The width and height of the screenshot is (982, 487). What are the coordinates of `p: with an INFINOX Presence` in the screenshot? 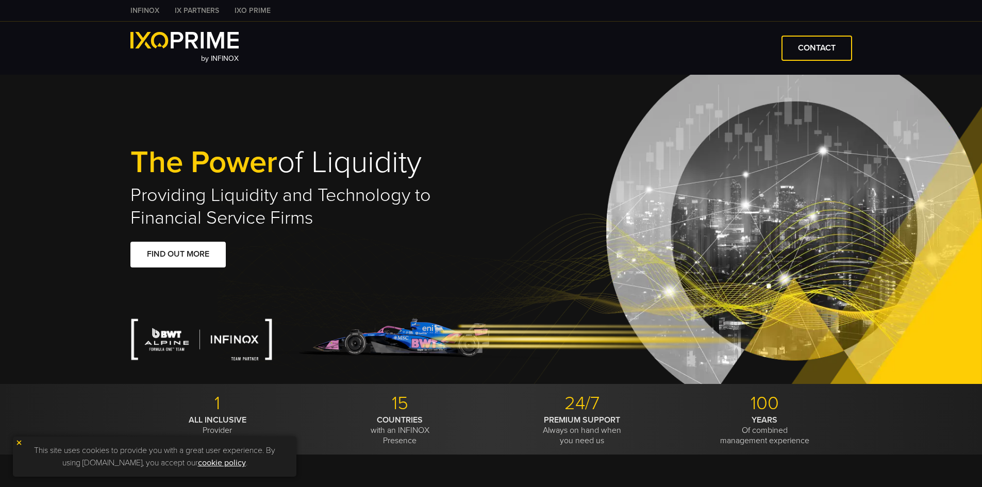 It's located at (399, 430).